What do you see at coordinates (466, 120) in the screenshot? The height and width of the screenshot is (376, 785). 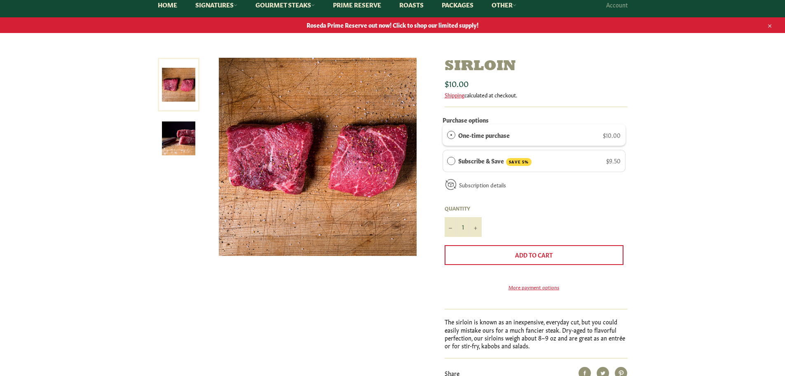 I see `label: Purchase options` at bounding box center [466, 120].